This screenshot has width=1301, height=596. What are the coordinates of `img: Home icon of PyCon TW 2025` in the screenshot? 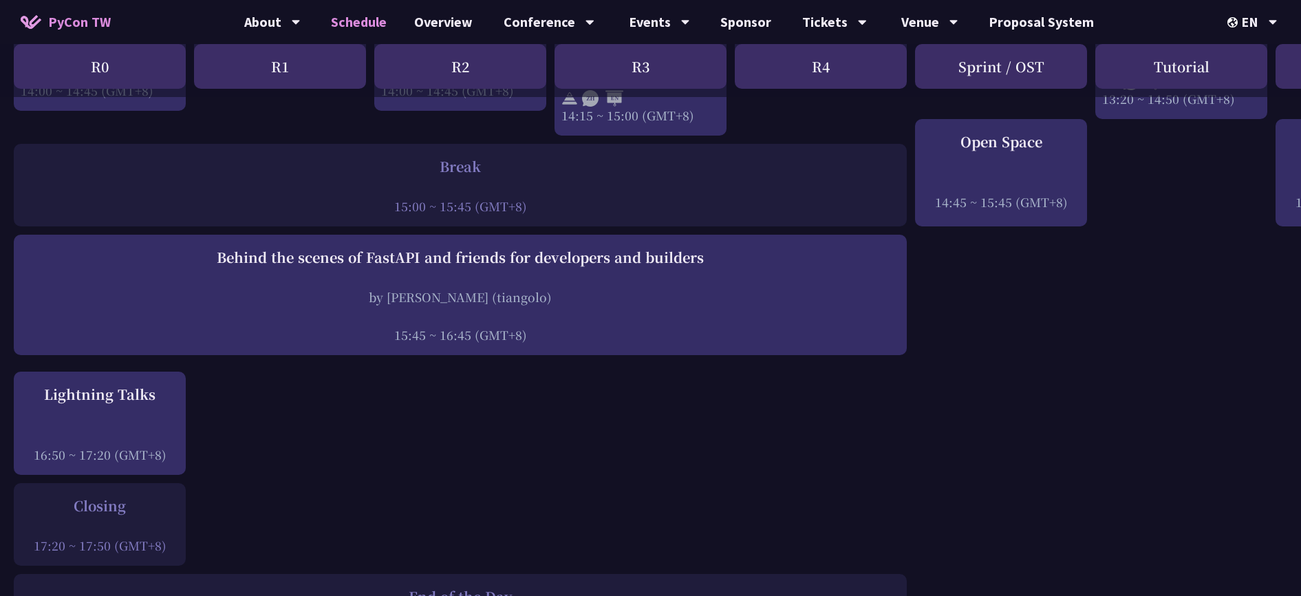 It's located at (31, 22).